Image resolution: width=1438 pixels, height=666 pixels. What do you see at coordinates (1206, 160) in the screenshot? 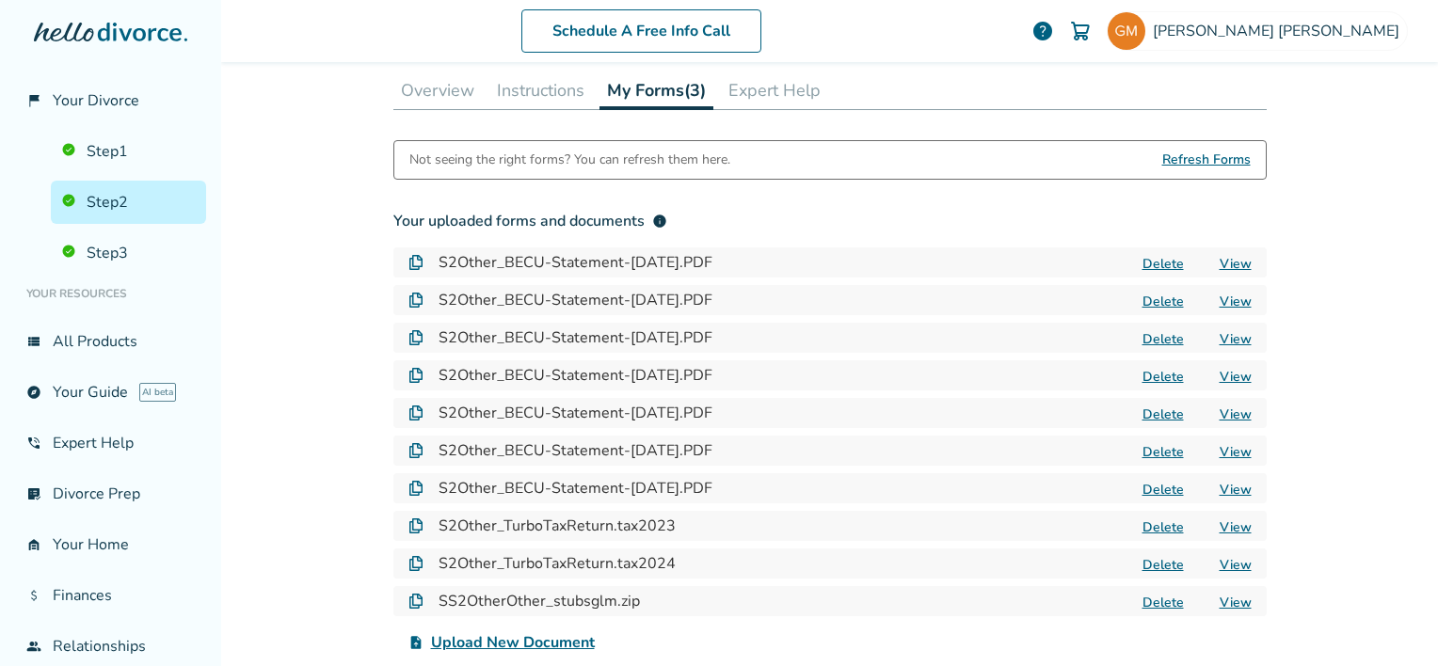
I see `span: Refresh Forms` at bounding box center [1206, 160].